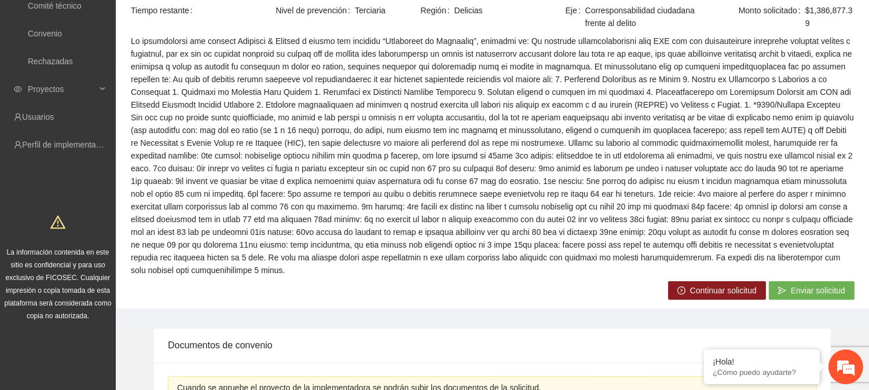 The height and width of the screenshot is (390, 869). What do you see at coordinates (772, 17) in the screenshot?
I see `span: Monto solicitado` at bounding box center [772, 17].